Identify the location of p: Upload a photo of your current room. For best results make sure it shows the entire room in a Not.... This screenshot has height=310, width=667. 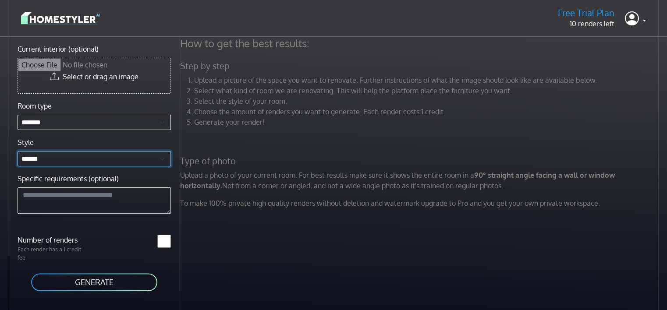
(420, 180).